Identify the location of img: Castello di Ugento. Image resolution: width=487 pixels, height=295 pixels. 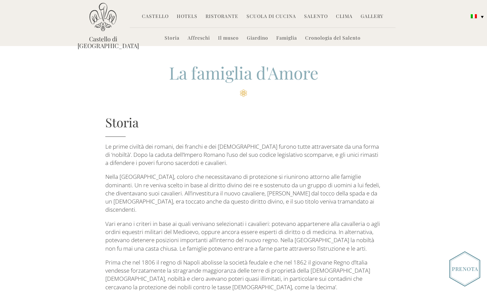
(103, 17).